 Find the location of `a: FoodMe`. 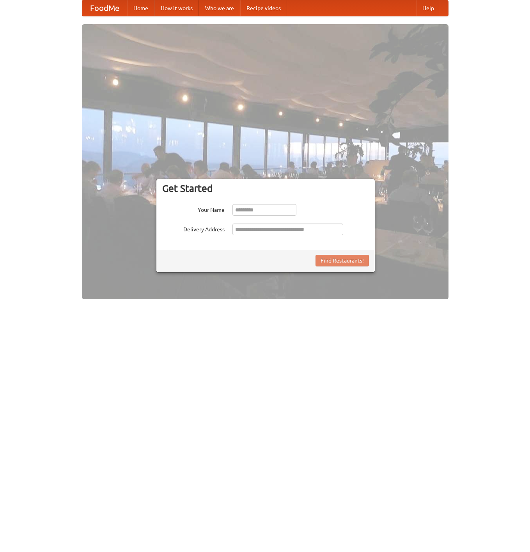

a: FoodMe is located at coordinates (105, 8).